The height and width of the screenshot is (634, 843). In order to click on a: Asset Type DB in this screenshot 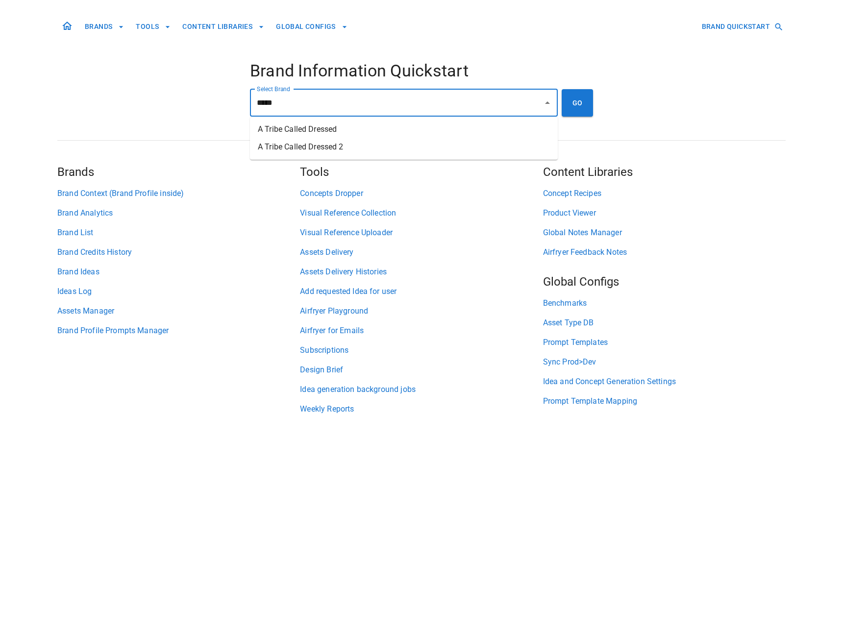, I will do `click(664, 323)`.